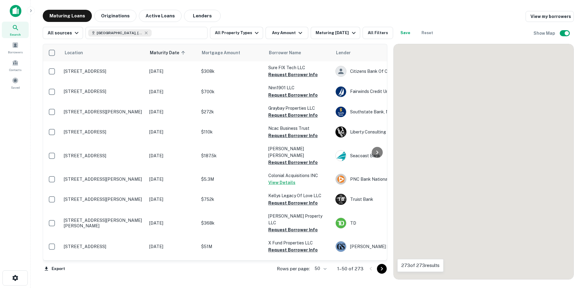 The height and width of the screenshot is (288, 586). Describe the element at coordinates (231, 53) in the screenshot. I see `th: Mortgage Amount` at that location.